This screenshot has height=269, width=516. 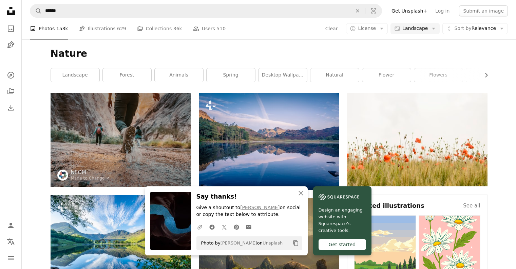 I want to click on h4: Related illustrations, so click(x=389, y=205).